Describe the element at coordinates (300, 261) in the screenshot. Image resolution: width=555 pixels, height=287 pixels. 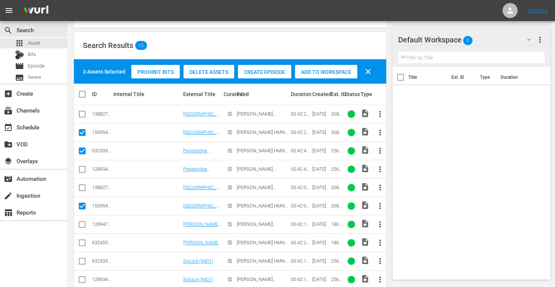
I see `div: 00:42:14.232` at that location.